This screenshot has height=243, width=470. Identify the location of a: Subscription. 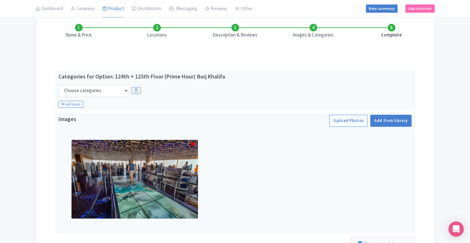
(420, 9).